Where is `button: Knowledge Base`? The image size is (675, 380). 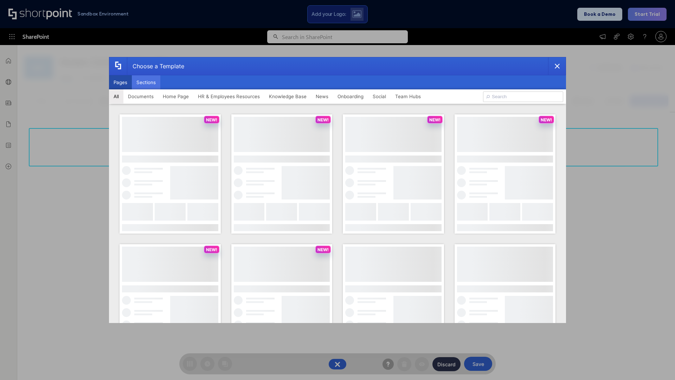
button: Knowledge Base is located at coordinates (288, 96).